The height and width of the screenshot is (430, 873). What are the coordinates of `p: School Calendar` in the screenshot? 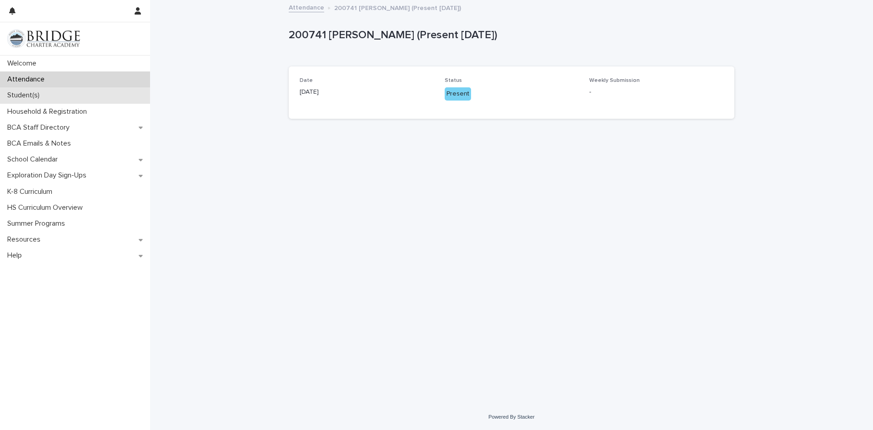 It's located at (34, 159).